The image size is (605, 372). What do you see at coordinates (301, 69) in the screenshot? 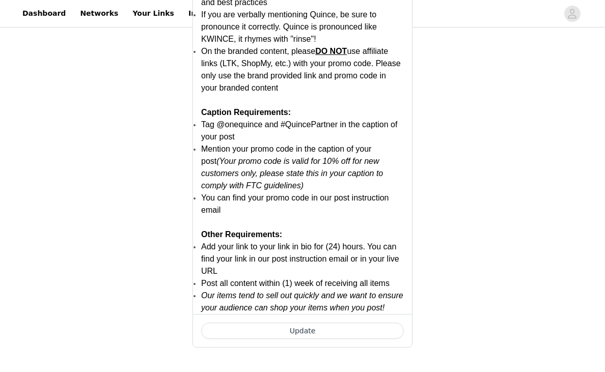
I see `span: On the branded content, please use affiliate links (LTK, ShopMy, etc.) with your promo code. Plea...` at bounding box center [301, 69].